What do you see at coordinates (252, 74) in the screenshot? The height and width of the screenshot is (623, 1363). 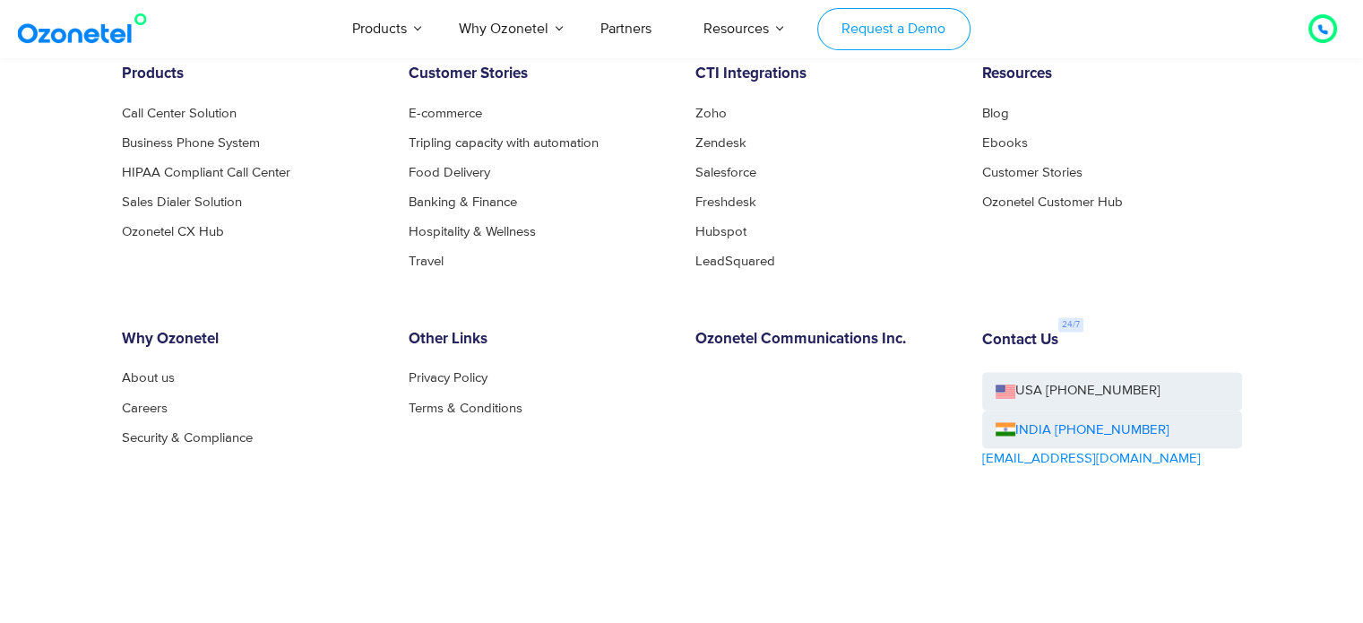 I see `h6: Products` at bounding box center [252, 74].